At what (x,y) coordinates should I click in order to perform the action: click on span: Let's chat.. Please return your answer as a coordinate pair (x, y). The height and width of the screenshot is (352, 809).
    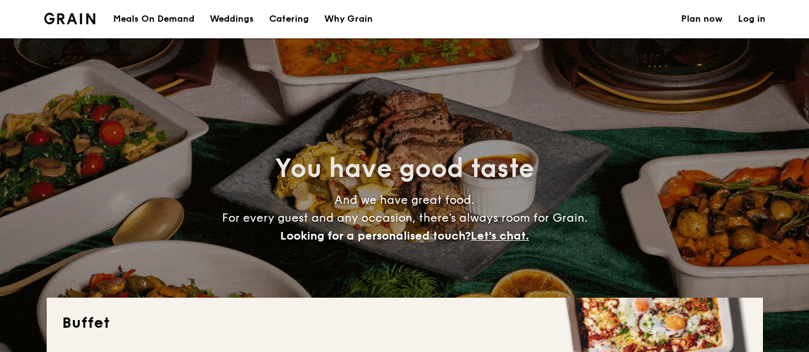
    Looking at the image, I should click on (499, 236).